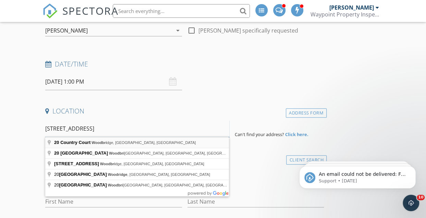  I want to click on div: Client Search, so click(306, 160).